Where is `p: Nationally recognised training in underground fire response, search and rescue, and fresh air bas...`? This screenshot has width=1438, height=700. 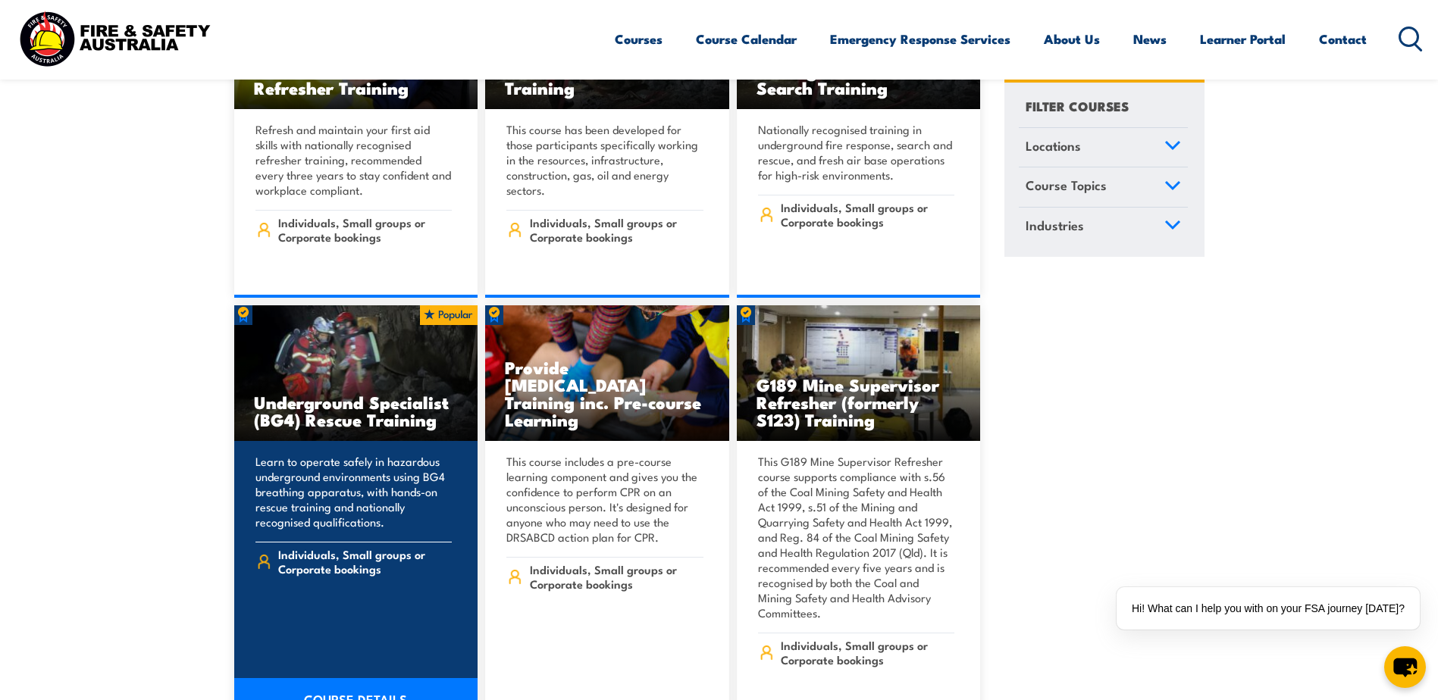
p: Nationally recognised training in underground fire response, search and rescue, and fresh air bas... is located at coordinates (856, 152).